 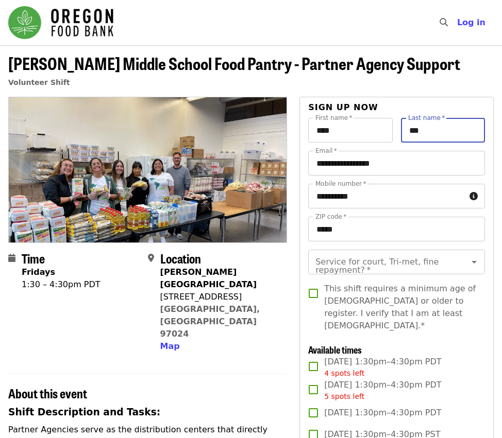 What do you see at coordinates (458, 23) in the screenshot?
I see `input: Search` at bounding box center [458, 23].